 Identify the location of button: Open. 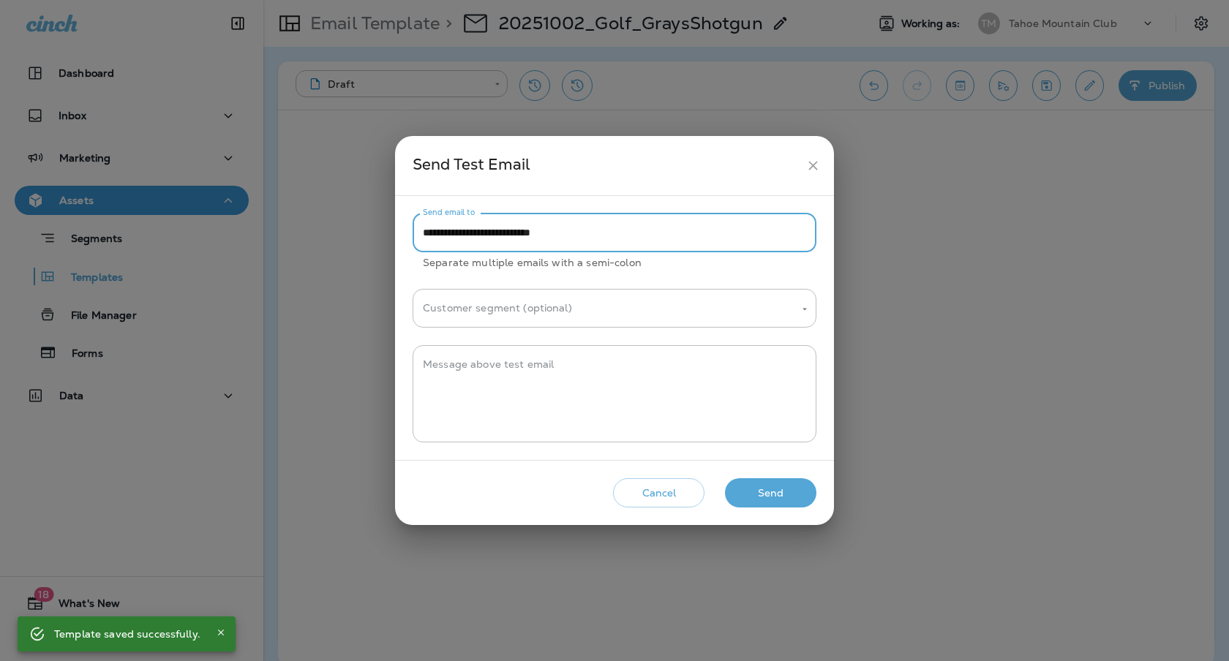
(804, 309).